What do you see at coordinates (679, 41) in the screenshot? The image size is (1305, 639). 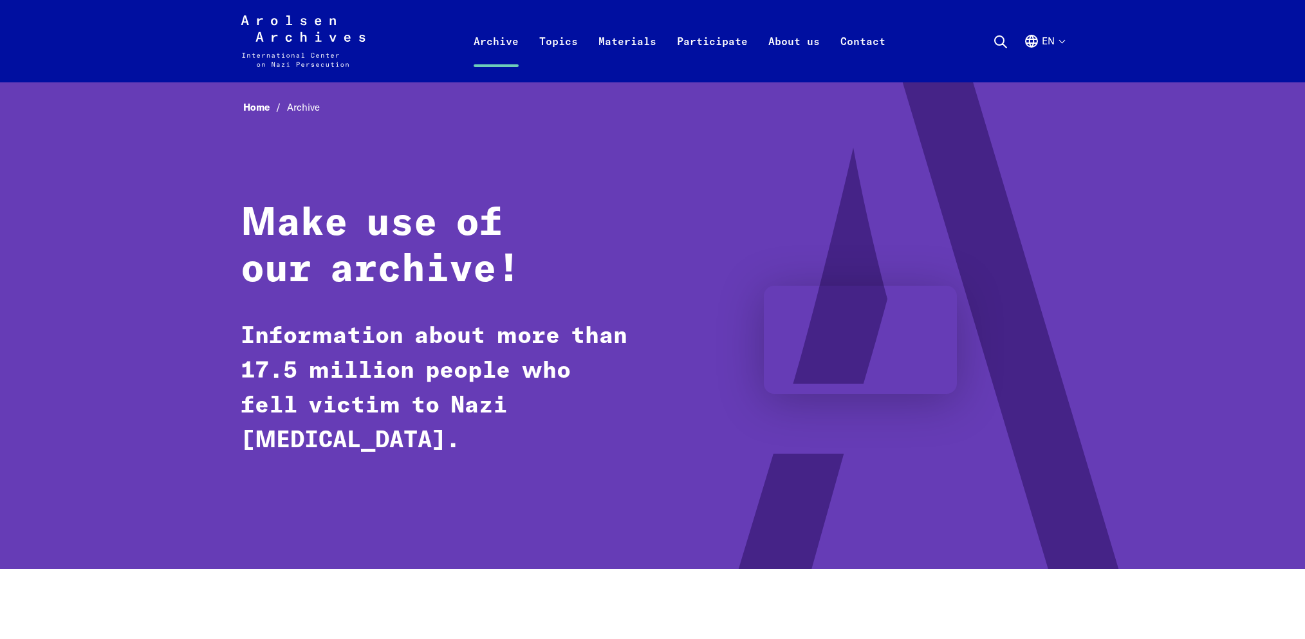 I see `nav: Primary` at bounding box center [679, 41].